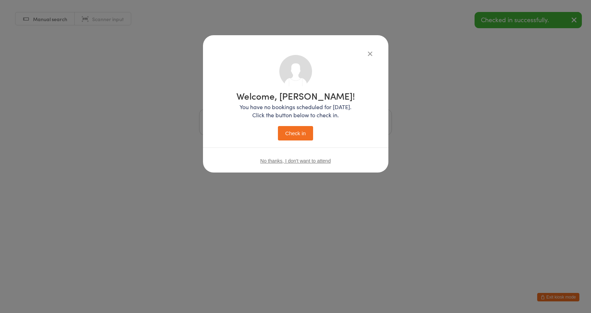 The width and height of the screenshot is (591, 313). What do you see at coordinates (296, 133) in the screenshot?
I see `button: Check in` at bounding box center [296, 133].